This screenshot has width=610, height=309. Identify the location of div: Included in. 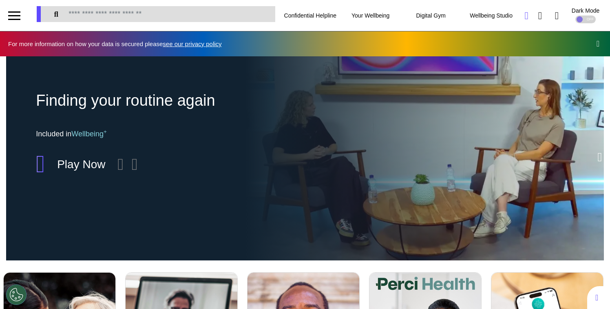
(200, 134).